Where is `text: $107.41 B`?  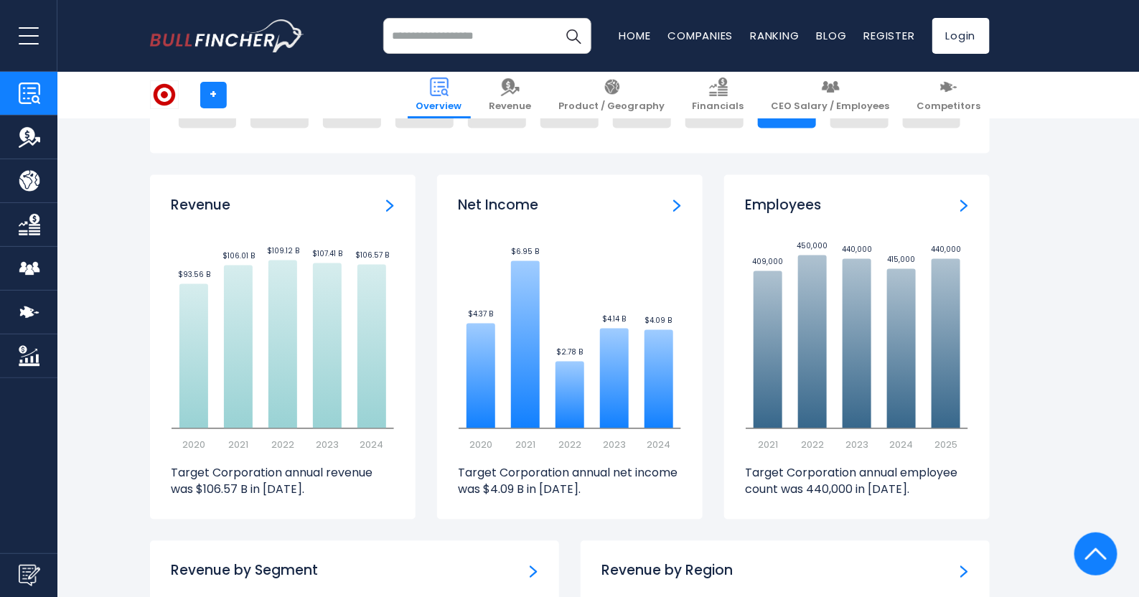 text: $107.41 B is located at coordinates (327, 254).